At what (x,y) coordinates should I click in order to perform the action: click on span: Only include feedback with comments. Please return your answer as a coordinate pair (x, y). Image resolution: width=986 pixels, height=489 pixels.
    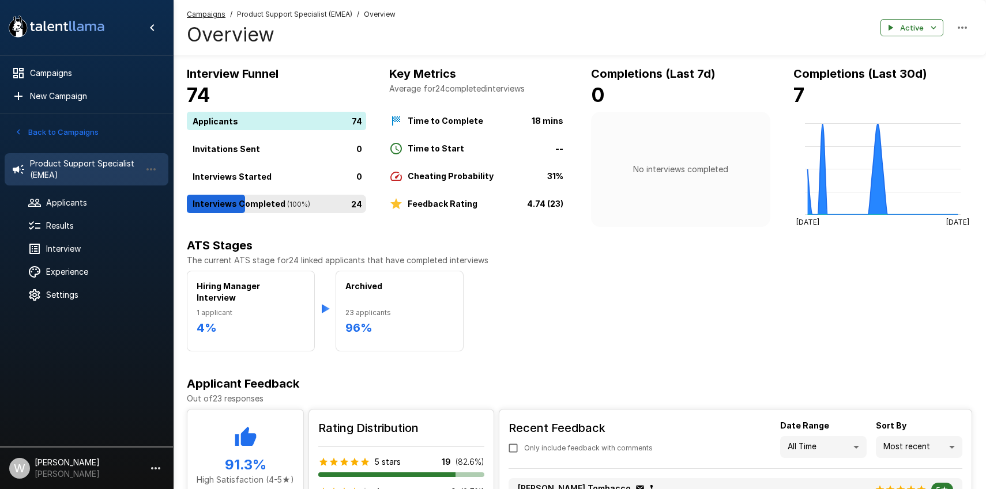
    Looking at the image, I should click on (588, 448).